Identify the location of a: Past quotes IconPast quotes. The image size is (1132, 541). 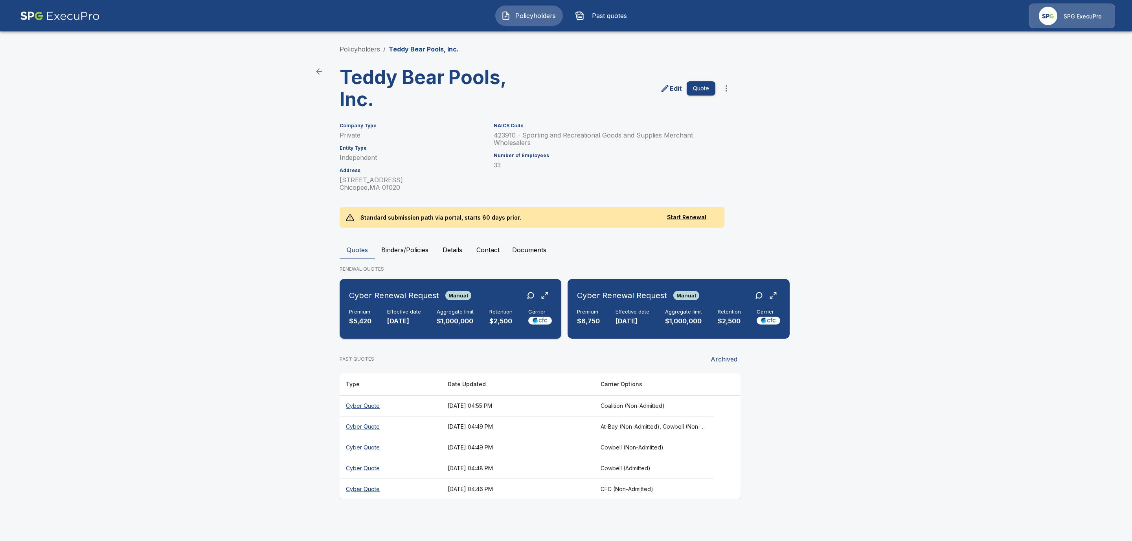
(603, 16).